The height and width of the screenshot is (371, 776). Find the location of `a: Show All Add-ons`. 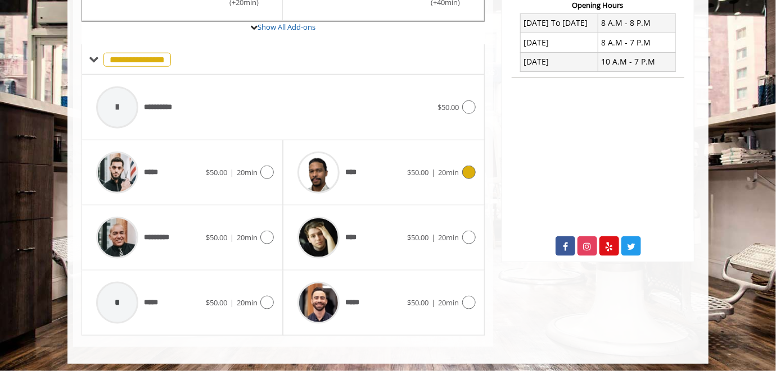

a: Show All Add-ons is located at coordinates (286, 27).